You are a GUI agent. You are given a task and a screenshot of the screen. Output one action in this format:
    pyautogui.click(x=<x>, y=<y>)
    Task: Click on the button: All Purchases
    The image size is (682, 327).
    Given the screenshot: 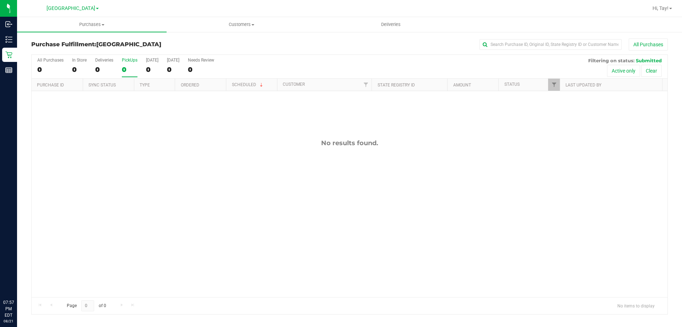 What is the action you would take?
    pyautogui.click(x=648, y=44)
    